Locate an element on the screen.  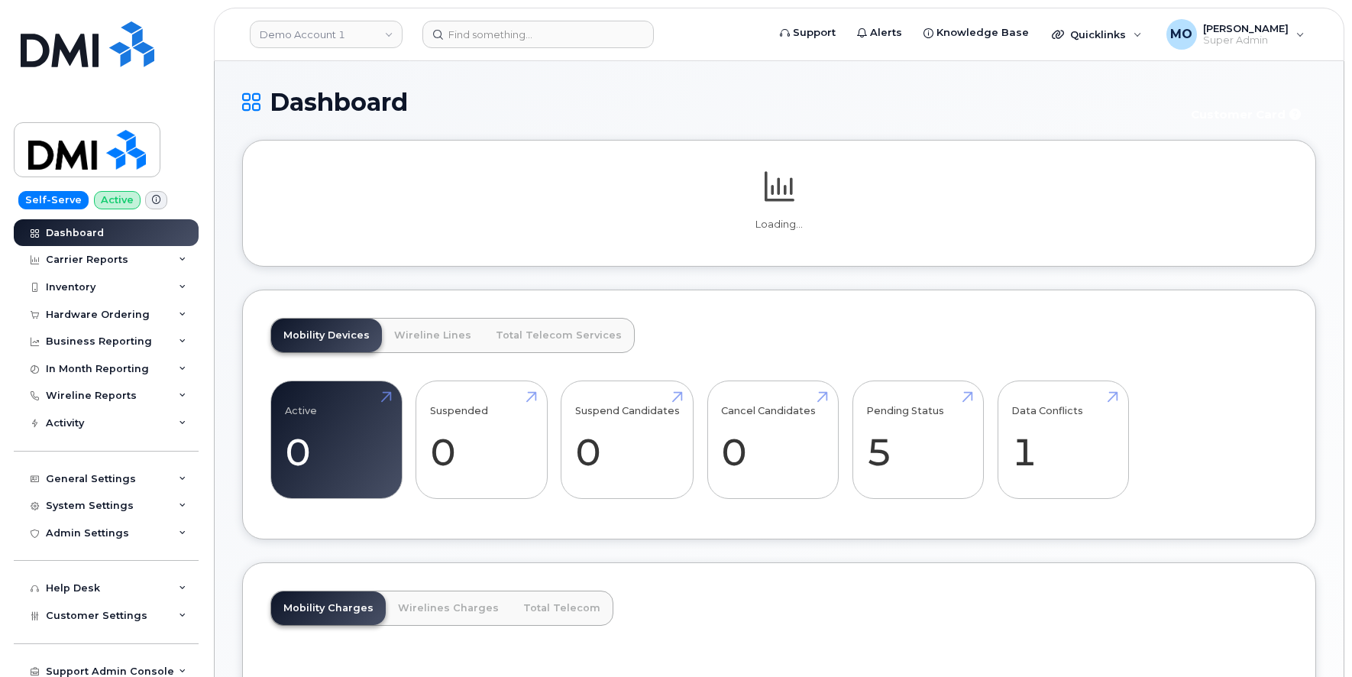
a: Suspend Candidates 0 is located at coordinates (627, 440).